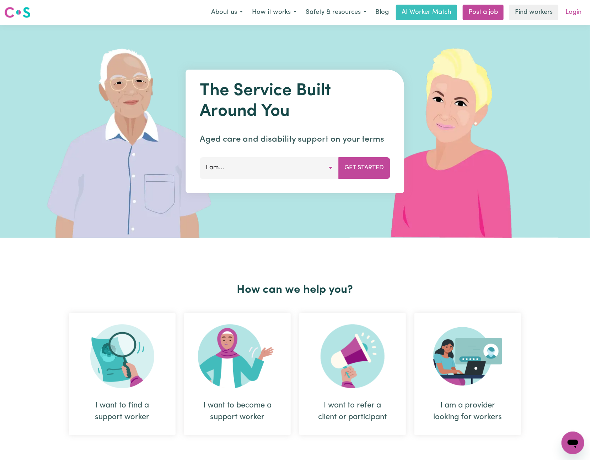 The image size is (590, 460). Describe the element at coordinates (364, 168) in the screenshot. I see `button: Get Started` at that location.